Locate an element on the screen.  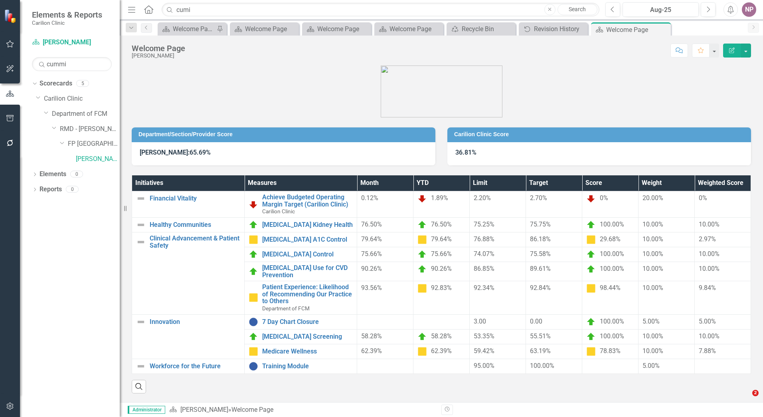
a: Recycle Bin is located at coordinates (481, 29).